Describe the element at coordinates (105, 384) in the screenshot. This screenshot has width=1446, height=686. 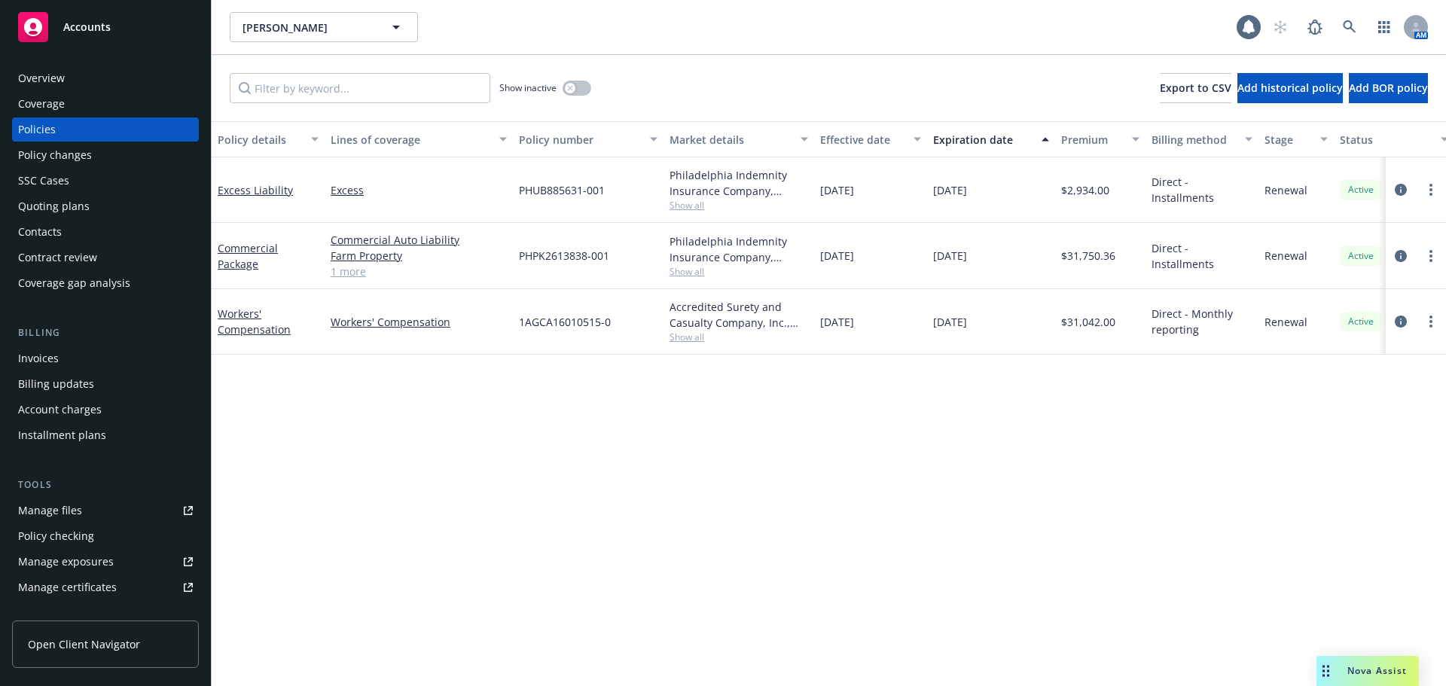
I see `a: Billing updates` at that location.